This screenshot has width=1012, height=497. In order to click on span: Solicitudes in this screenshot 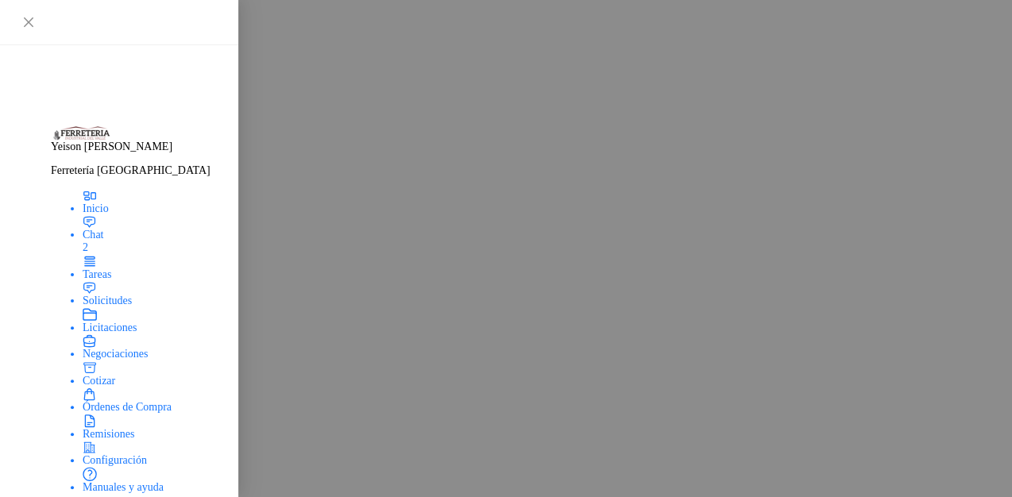, I will do `click(107, 300)`.